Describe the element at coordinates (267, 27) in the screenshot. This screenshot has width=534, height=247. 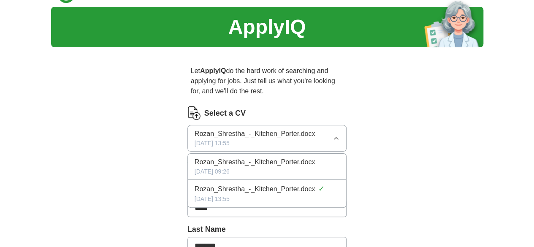
I see `h1: ApplyIQ` at that location.